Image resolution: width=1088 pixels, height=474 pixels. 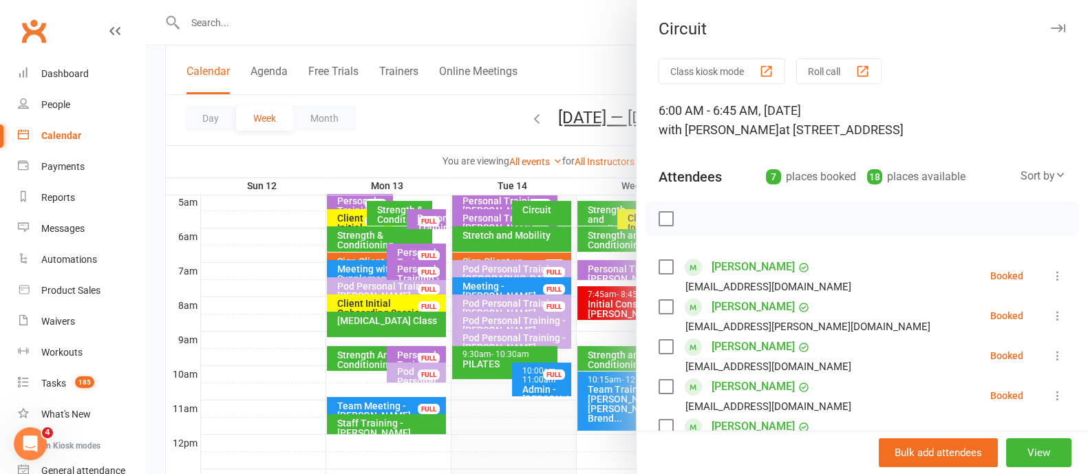 What do you see at coordinates (58, 321) in the screenshot?
I see `div: Waivers` at bounding box center [58, 321].